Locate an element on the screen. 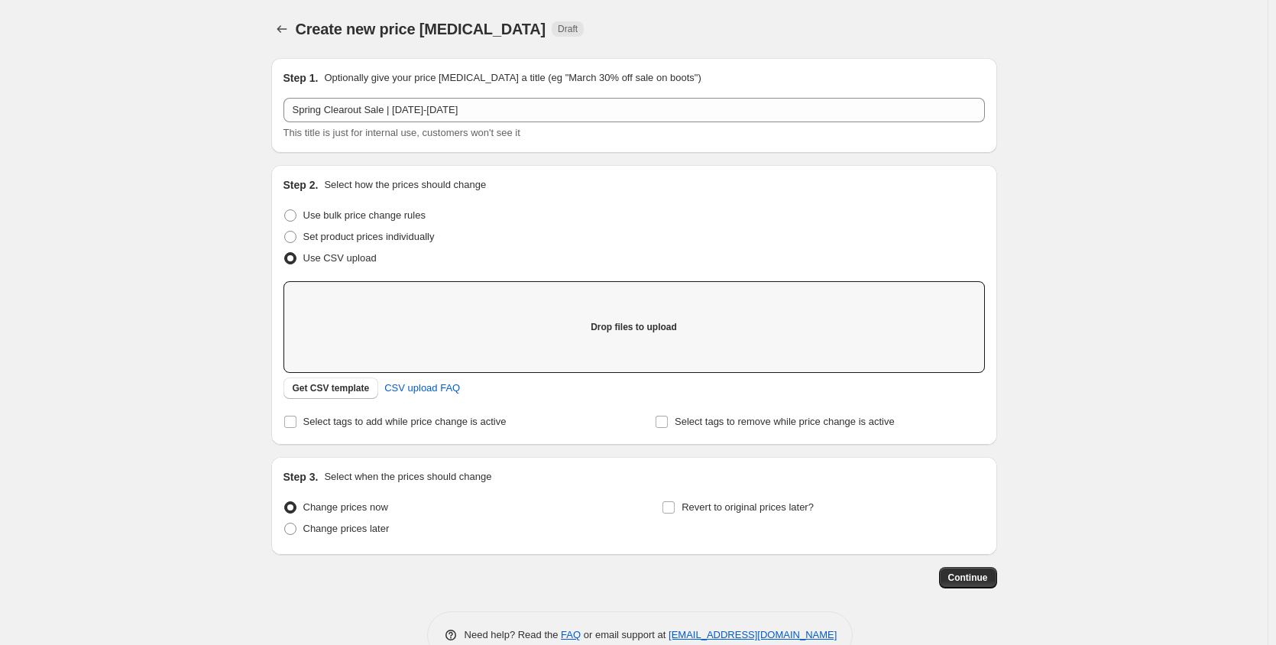 The width and height of the screenshot is (1276, 645). span: or email support at is located at coordinates (624, 634).